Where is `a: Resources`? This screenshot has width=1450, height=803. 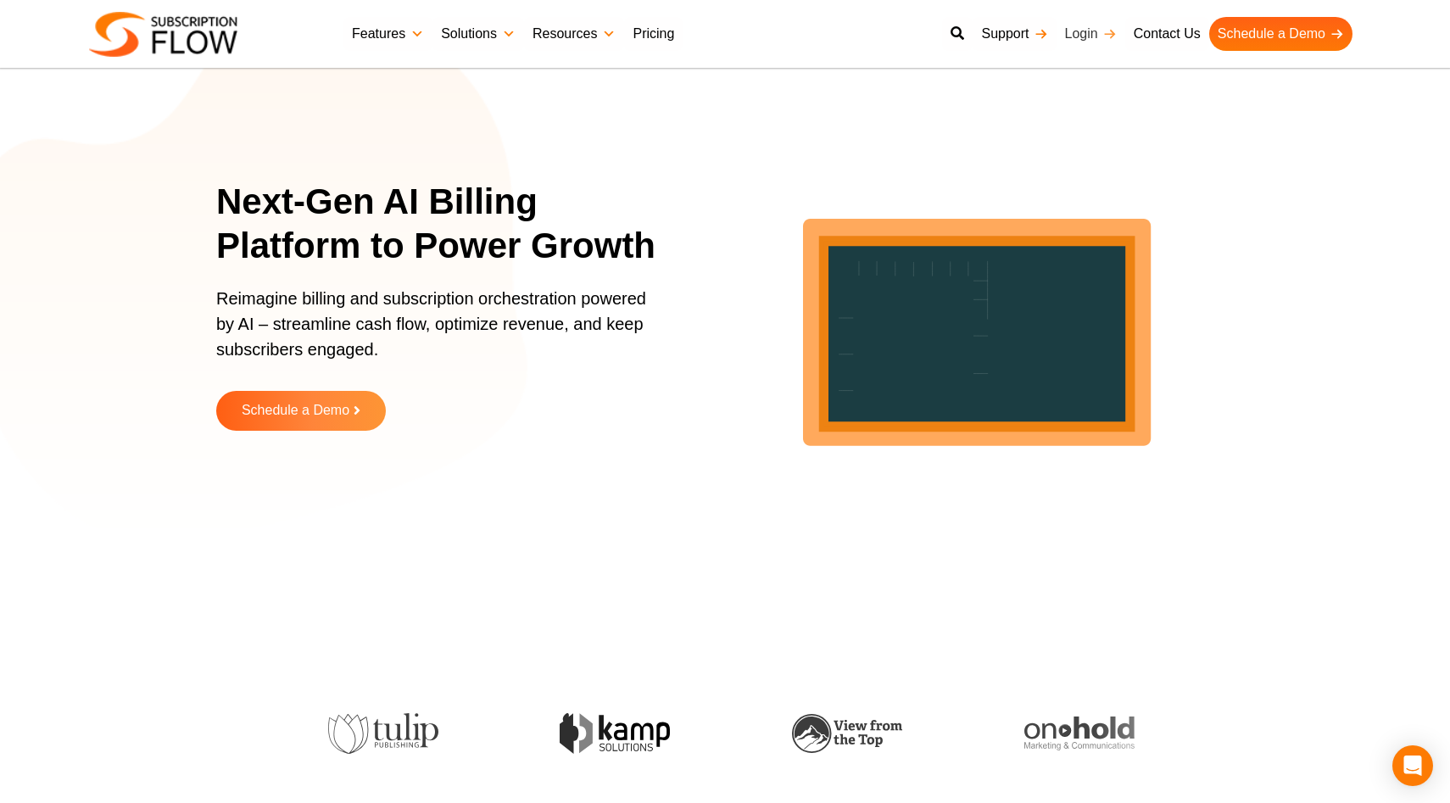
a: Resources is located at coordinates (574, 34).